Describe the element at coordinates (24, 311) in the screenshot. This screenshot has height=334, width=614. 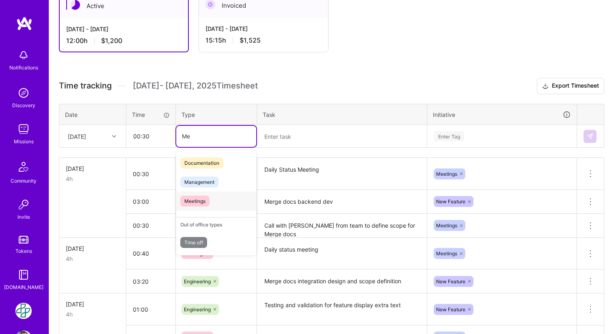
I see `img: Counter Health: Team for Counter Health` at that location.